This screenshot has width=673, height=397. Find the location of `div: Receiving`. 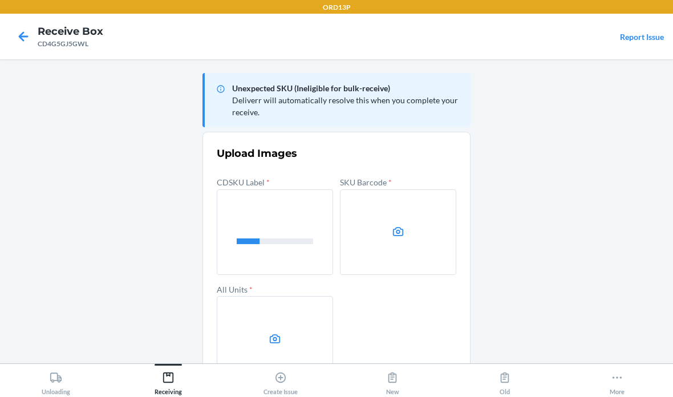

div: Receiving is located at coordinates (168, 381).